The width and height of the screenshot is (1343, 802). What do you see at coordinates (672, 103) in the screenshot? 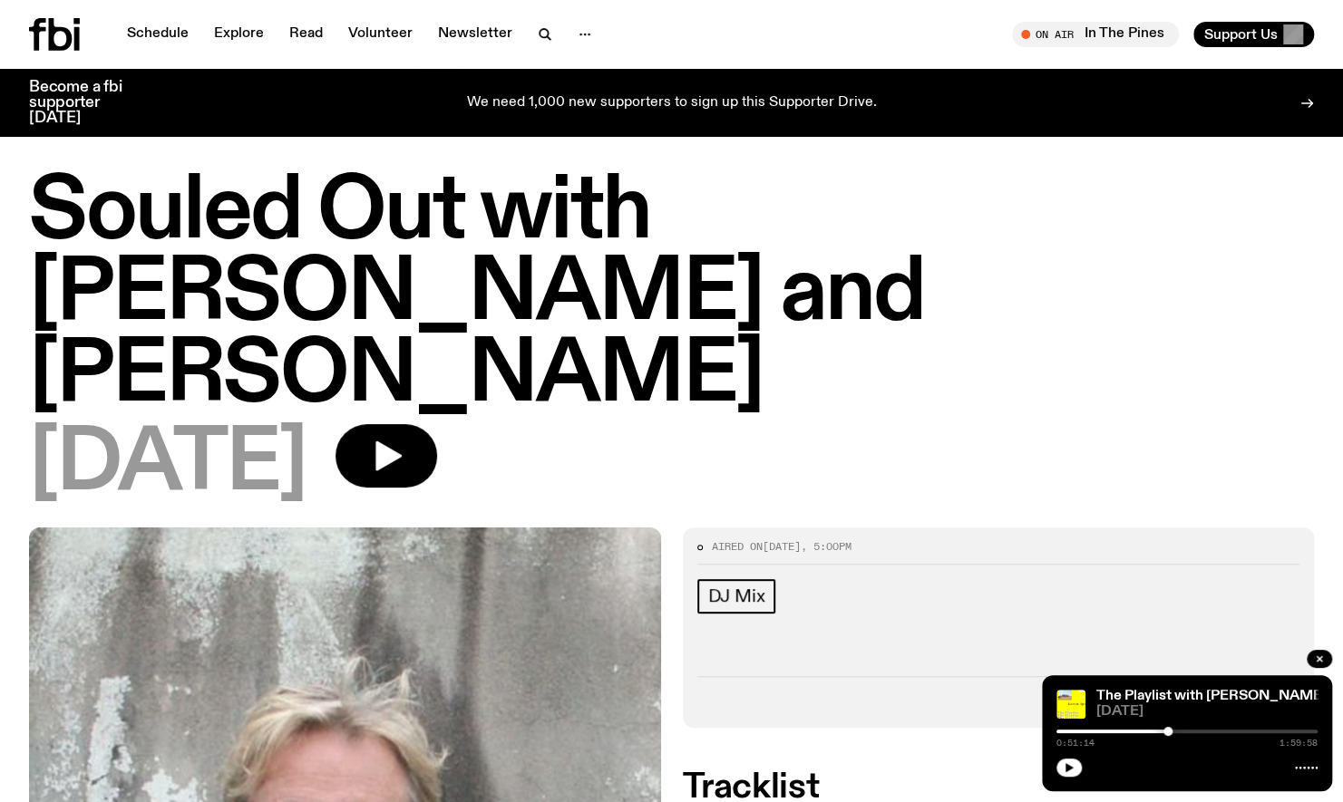
I see `p: We need 1,000 new supporters to sign up this Supporter Drive.` at bounding box center [672, 103].